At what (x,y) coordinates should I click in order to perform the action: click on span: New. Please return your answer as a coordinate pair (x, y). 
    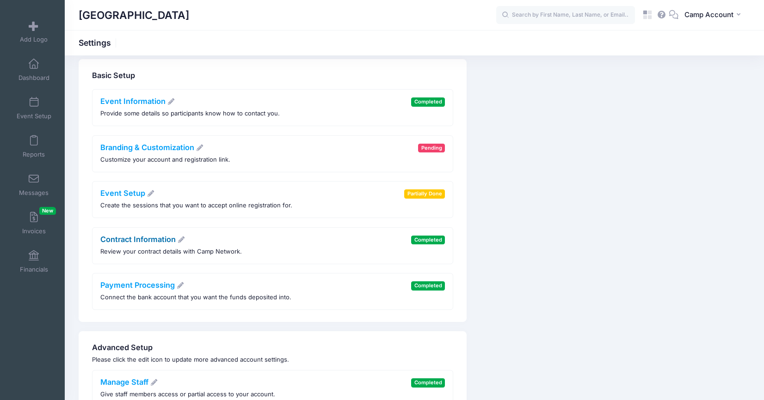
    Looking at the image, I should click on (48, 211).